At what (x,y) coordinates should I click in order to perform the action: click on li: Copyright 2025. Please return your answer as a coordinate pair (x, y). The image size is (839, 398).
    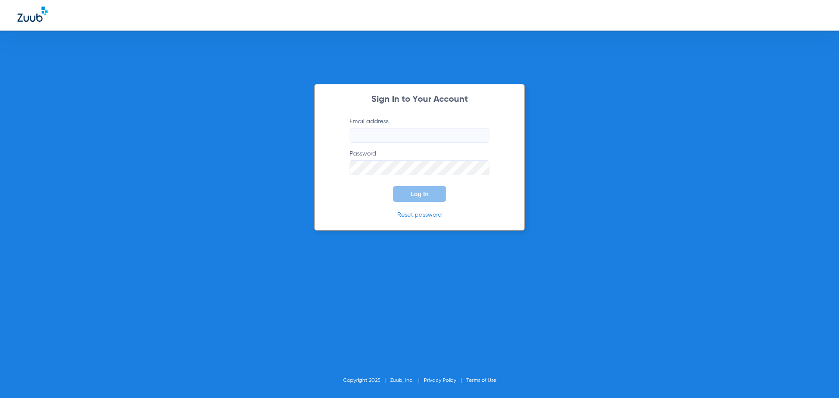
    Looking at the image, I should click on (367, 381).